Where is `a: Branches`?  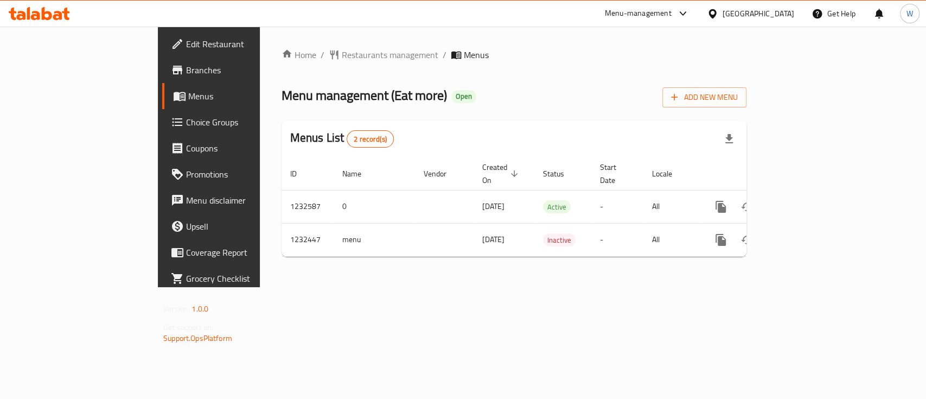
a: Branches is located at coordinates (237, 70).